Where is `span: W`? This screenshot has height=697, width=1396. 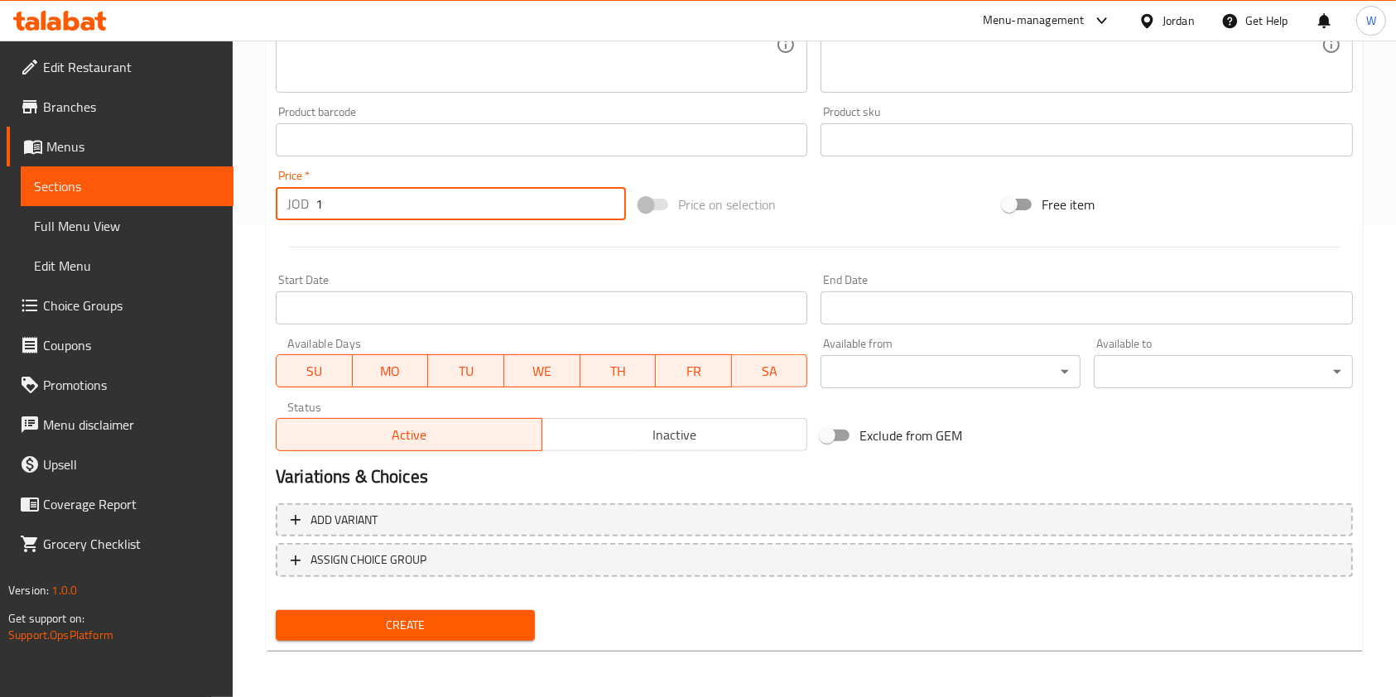 span: W is located at coordinates (1371, 21).